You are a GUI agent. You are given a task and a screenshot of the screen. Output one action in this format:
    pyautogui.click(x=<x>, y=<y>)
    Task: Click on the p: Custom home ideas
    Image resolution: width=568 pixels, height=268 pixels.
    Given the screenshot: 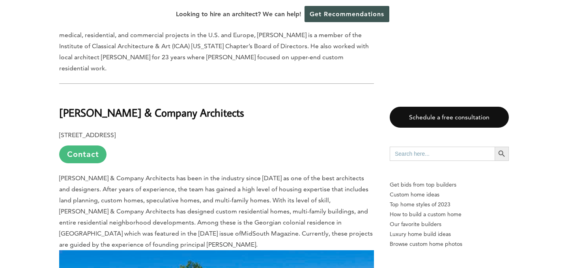 What is the action you would take?
    pyautogui.click(x=450, y=194)
    